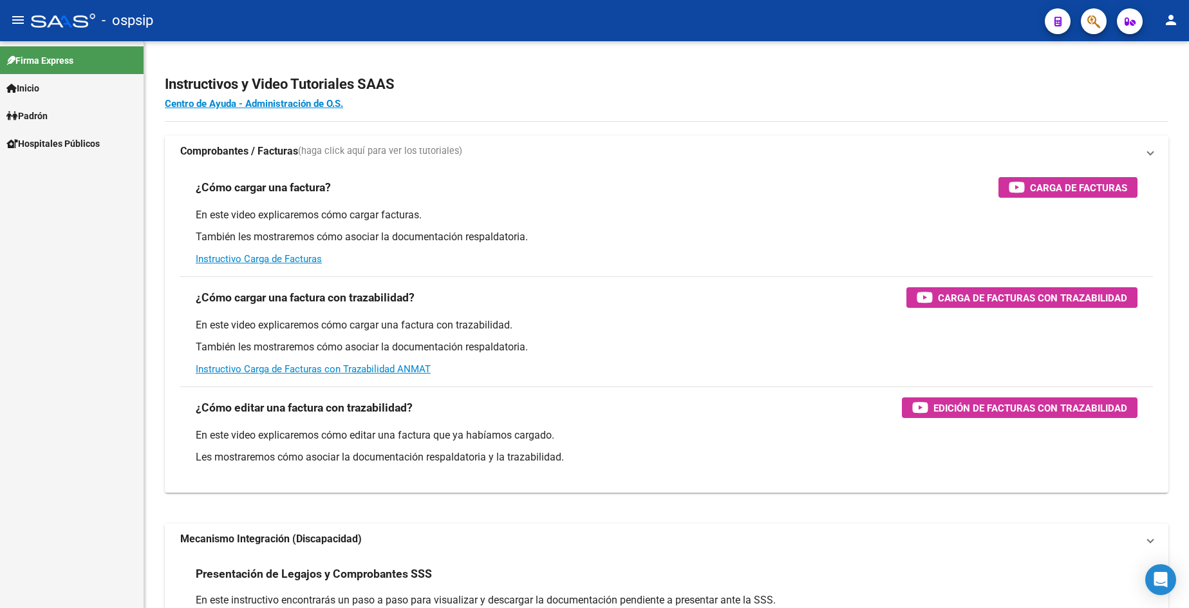 The width and height of the screenshot is (1189, 608). What do you see at coordinates (1020, 408) in the screenshot?
I see `button: Edición de Facturas con Trazabilidad` at bounding box center [1020, 408].